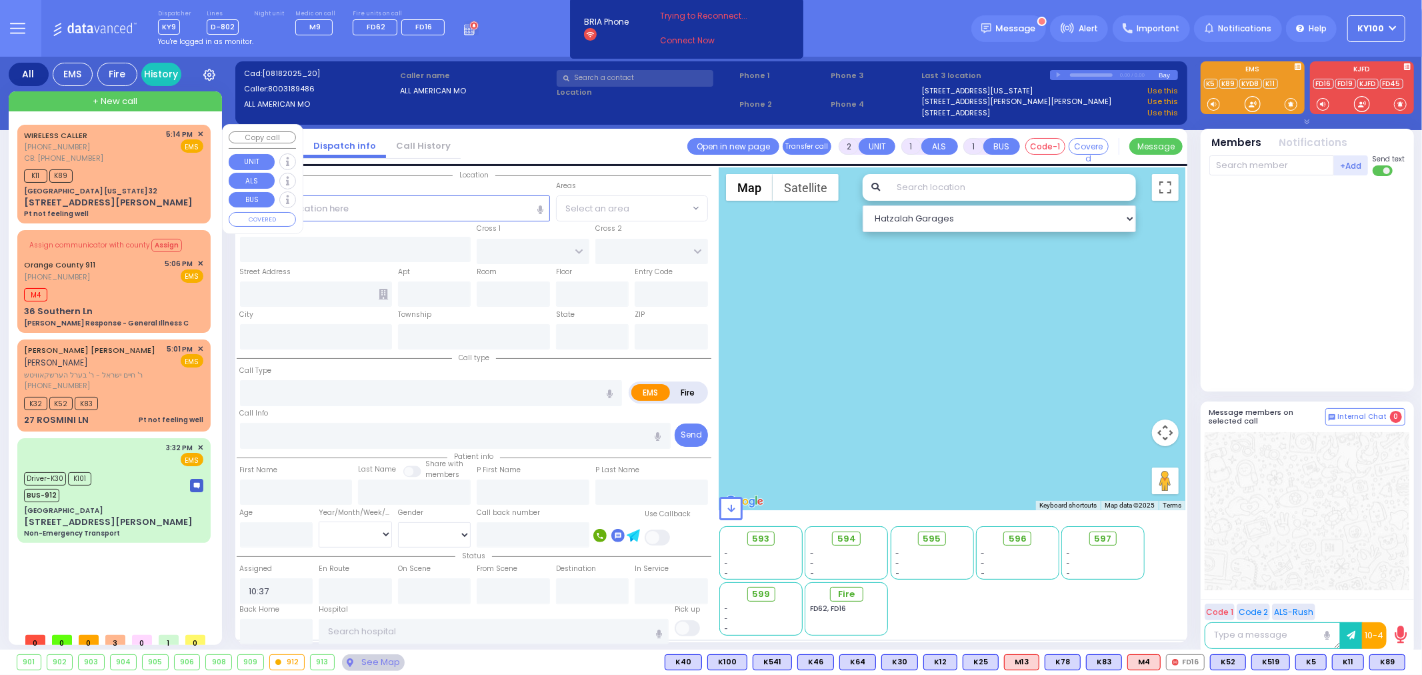  Describe the element at coordinates (1144, 662) in the screenshot. I see `div: M4` at that location.